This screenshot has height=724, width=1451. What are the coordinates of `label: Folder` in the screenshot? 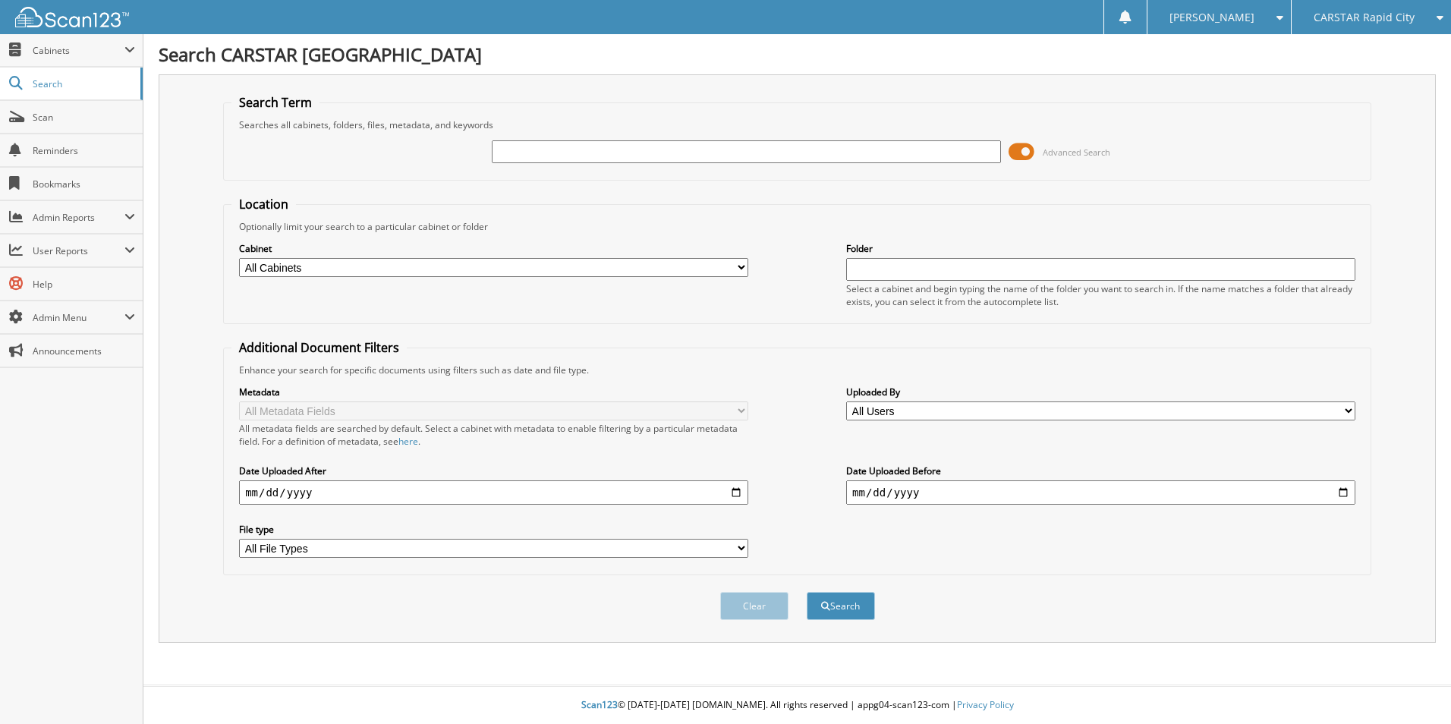 It's located at (1101, 248).